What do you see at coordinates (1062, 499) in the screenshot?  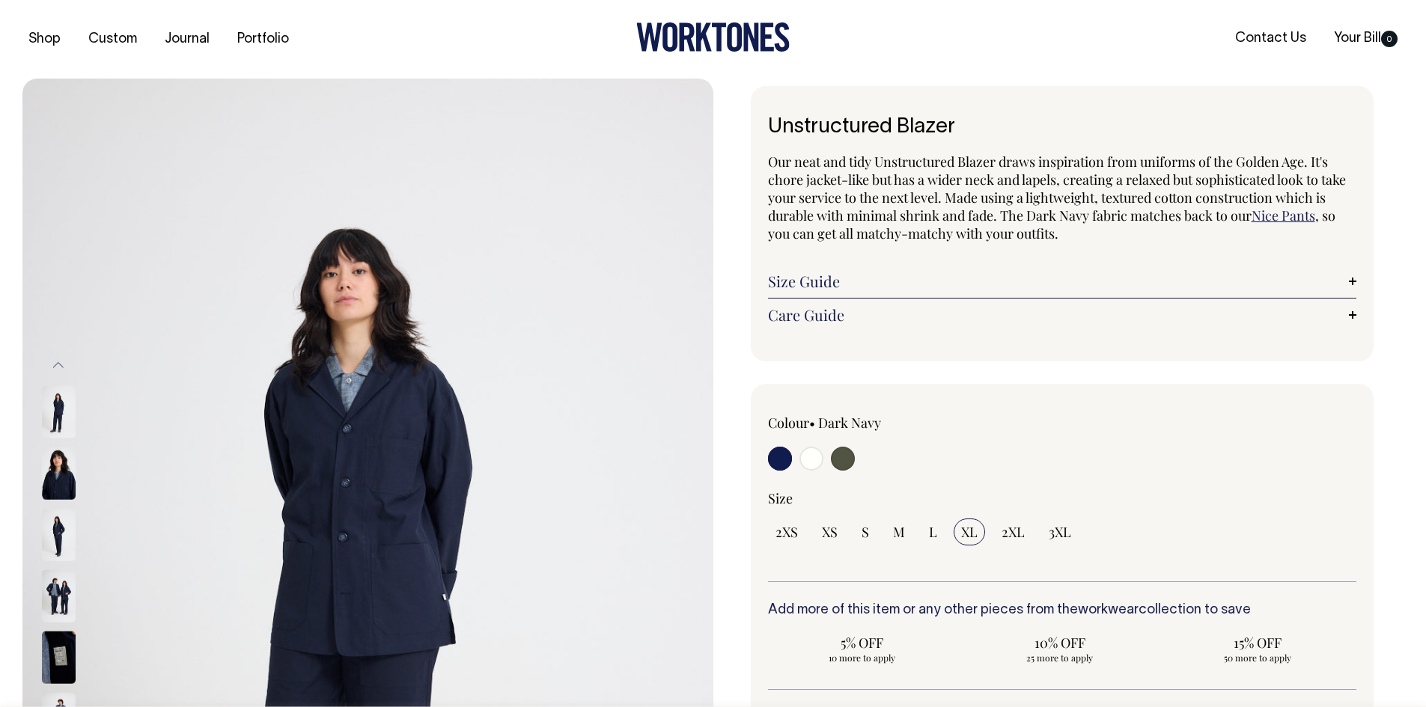 I see `div: Size` at bounding box center [1062, 499].